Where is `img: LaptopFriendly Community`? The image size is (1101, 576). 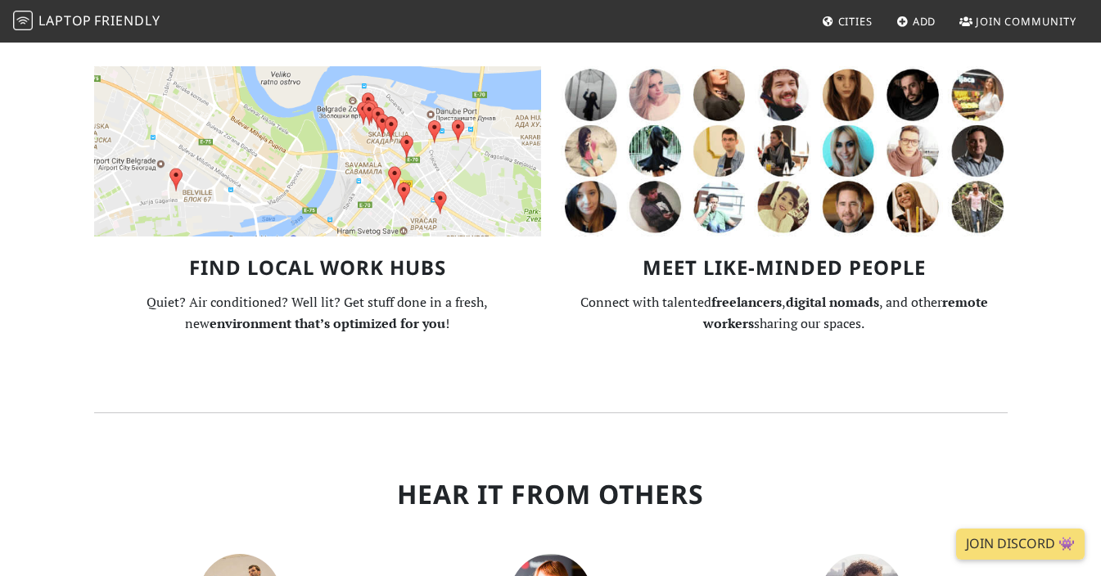
img: LaptopFriendly Community is located at coordinates (784, 151).